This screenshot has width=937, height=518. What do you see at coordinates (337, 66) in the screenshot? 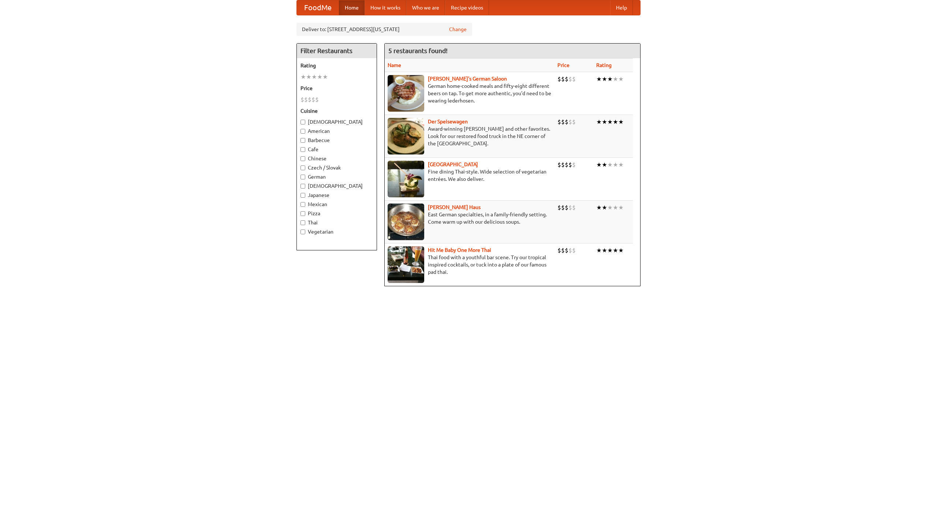
I see `h5: Rating` at bounding box center [337, 66].